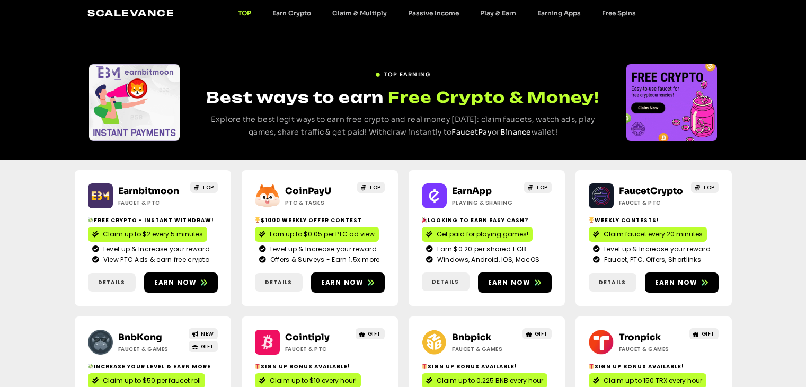 This screenshot has height=387, width=806. What do you see at coordinates (324, 260) in the screenshot?
I see `span: Offers & Surveys - Earn 1.5x more` at bounding box center [324, 260].